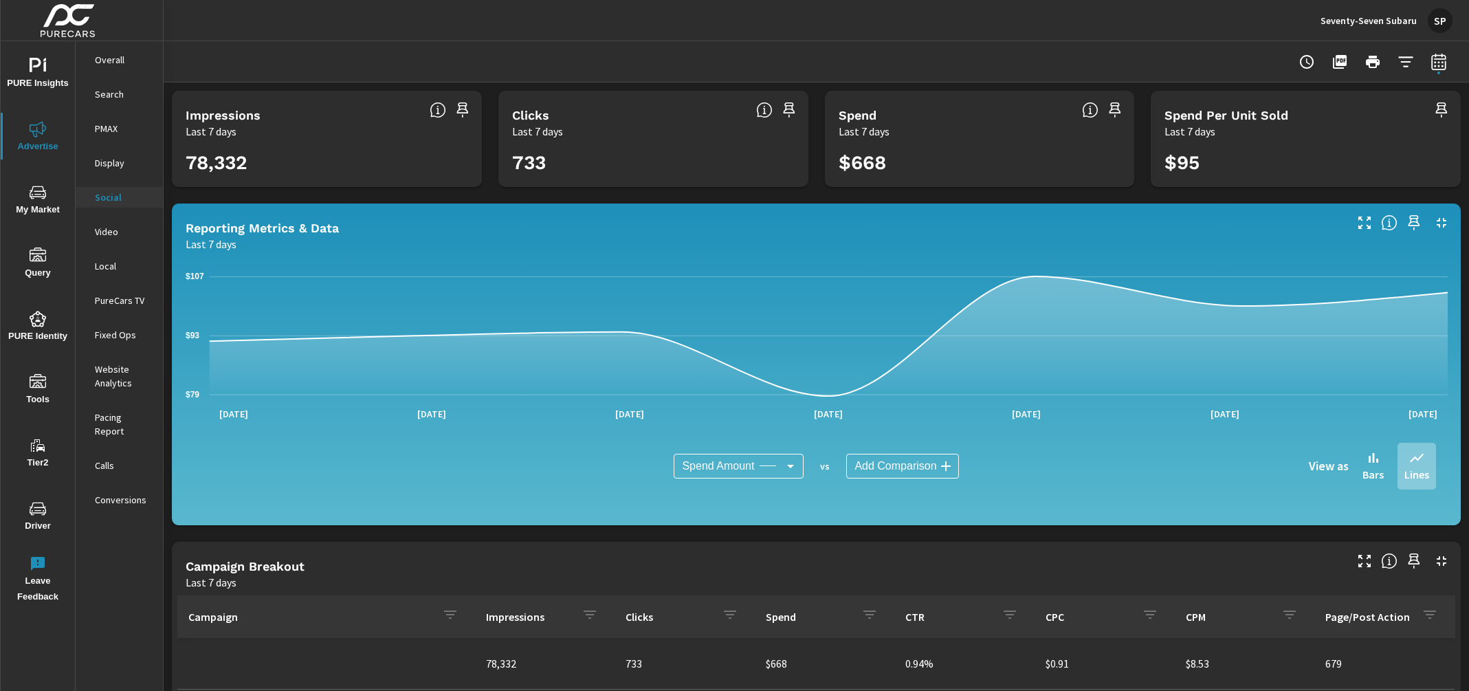  What do you see at coordinates (1384, 663) in the screenshot?
I see `p: 679` at bounding box center [1384, 663].